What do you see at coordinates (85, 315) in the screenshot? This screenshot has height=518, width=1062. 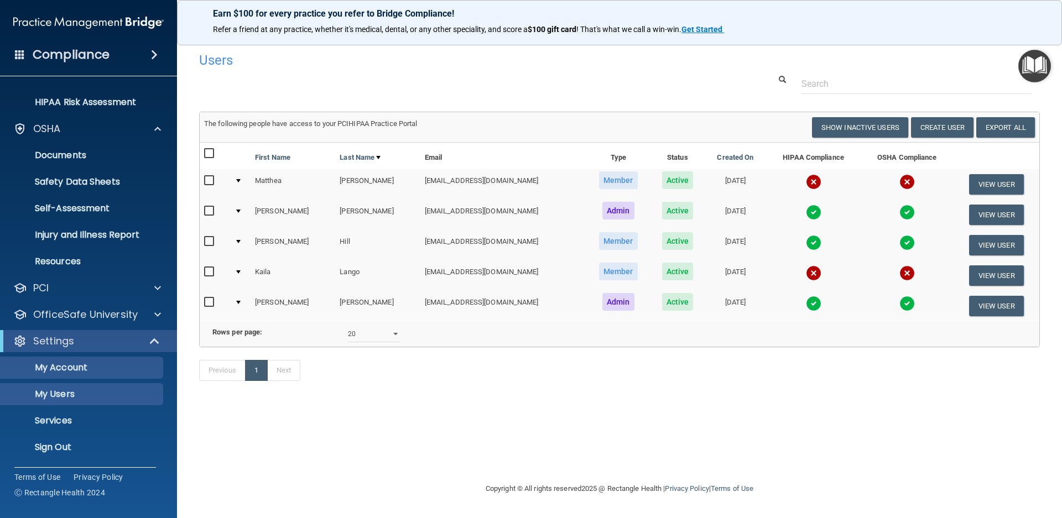 I see `p: OfficeSafe University` at bounding box center [85, 315].